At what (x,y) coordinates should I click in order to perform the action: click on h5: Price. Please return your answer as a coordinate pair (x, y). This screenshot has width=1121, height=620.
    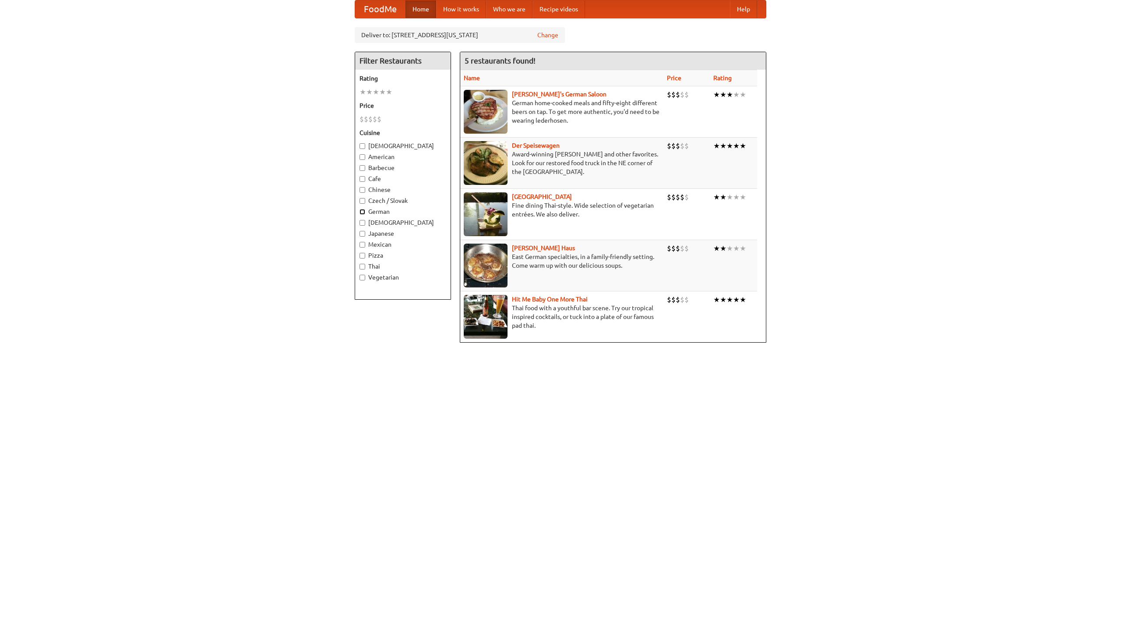
    Looking at the image, I should click on (403, 106).